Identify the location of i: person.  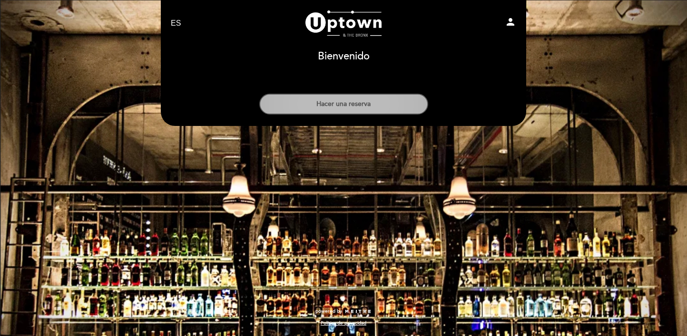
(511, 22).